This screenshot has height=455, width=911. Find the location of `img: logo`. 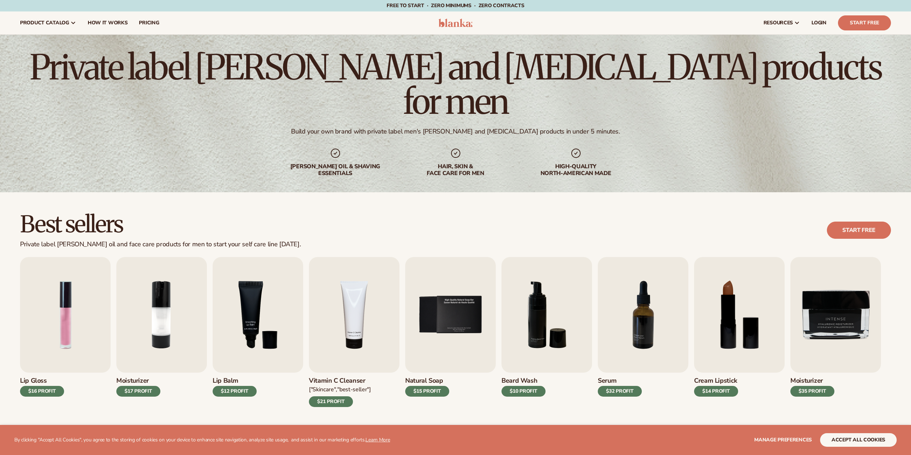

img: logo is located at coordinates (455, 23).